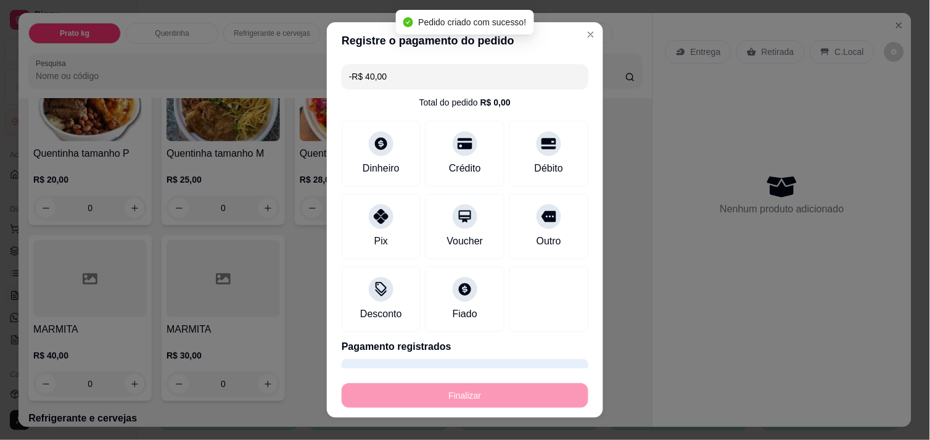 The image size is (930, 440). Describe the element at coordinates (591, 35) in the screenshot. I see `button: Close` at that location.